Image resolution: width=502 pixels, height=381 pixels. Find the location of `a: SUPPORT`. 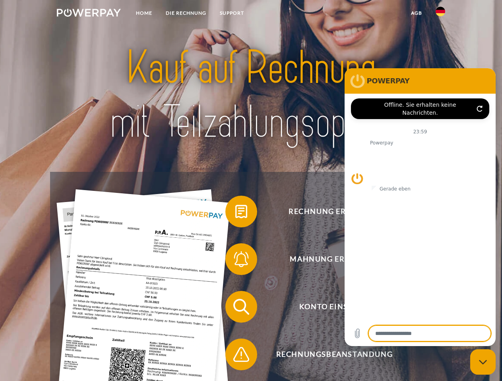

a: SUPPORT is located at coordinates (232, 13).